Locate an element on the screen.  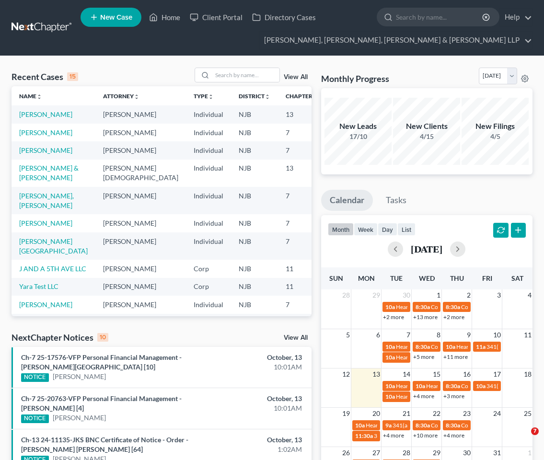
button: month is located at coordinates (341, 229).